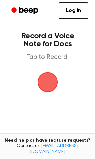 Image resolution: width=95 pixels, height=159 pixels. Describe the element at coordinates (73, 11) in the screenshot. I see `a: Log in` at that location.